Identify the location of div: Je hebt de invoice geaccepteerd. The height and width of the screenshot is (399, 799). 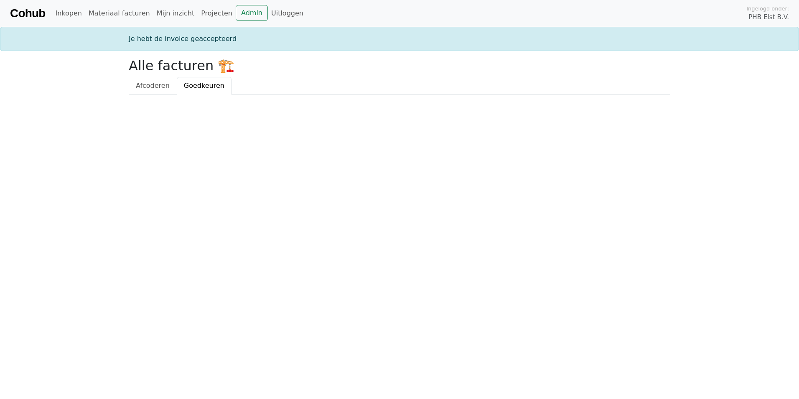
(400, 39).